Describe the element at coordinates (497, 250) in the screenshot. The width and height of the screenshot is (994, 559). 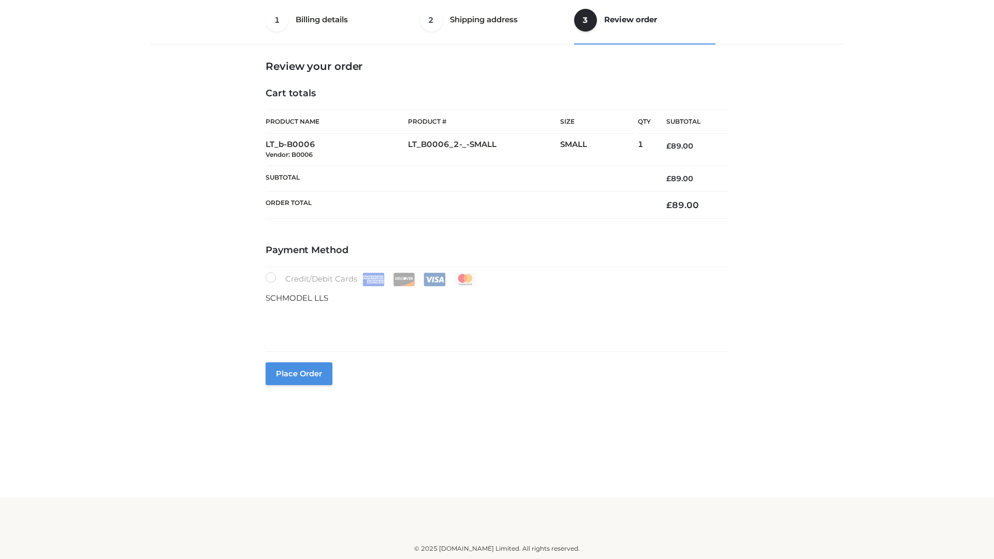
I see `h4: Payment Method` at that location.